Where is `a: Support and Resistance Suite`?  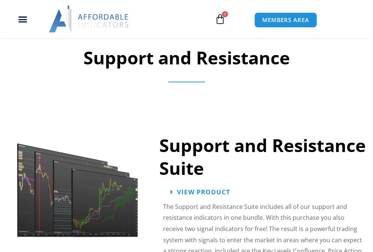 a: Support and Resistance Suite is located at coordinates (262, 157).